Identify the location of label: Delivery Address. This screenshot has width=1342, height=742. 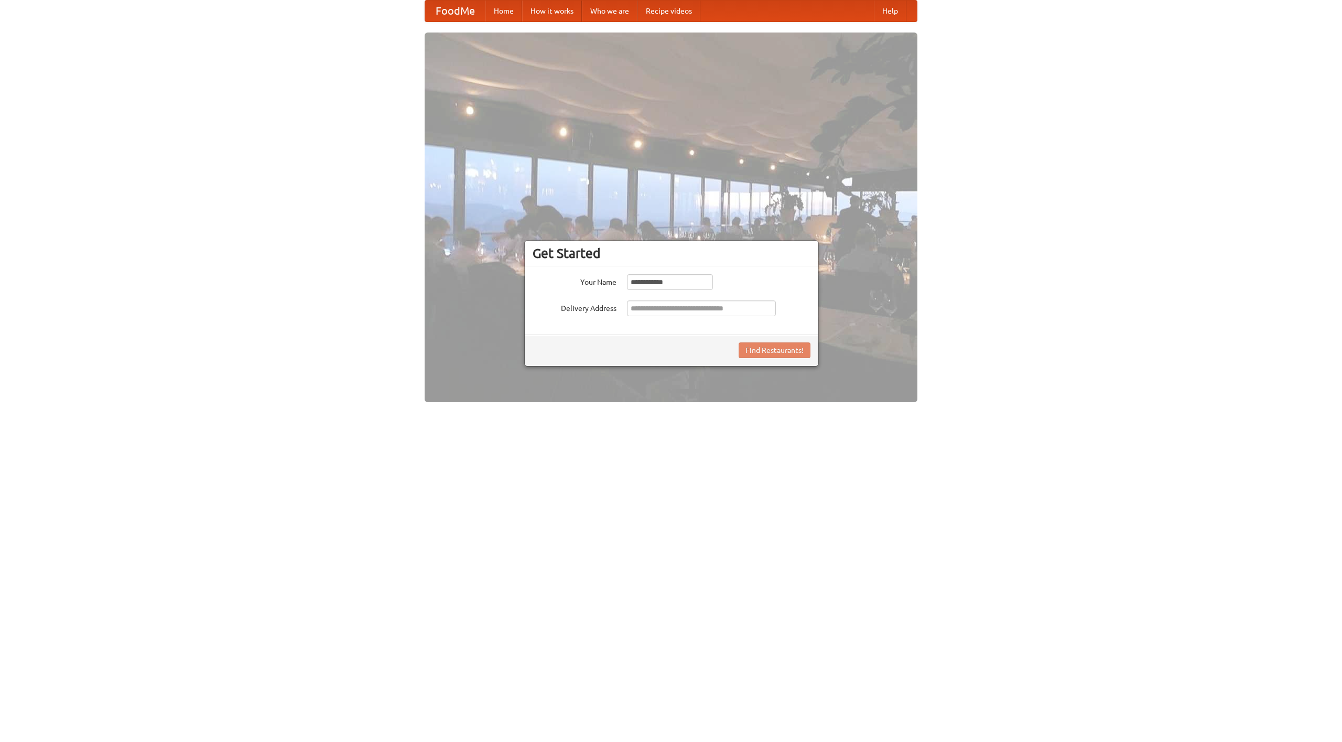
(574, 307).